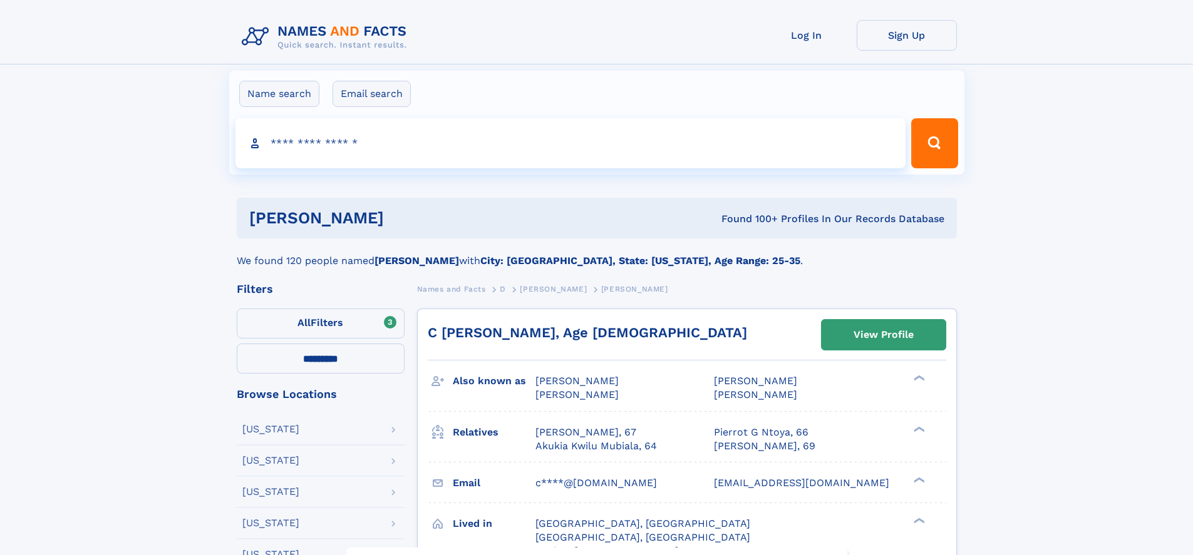  I want to click on a: Log In, so click(806, 35).